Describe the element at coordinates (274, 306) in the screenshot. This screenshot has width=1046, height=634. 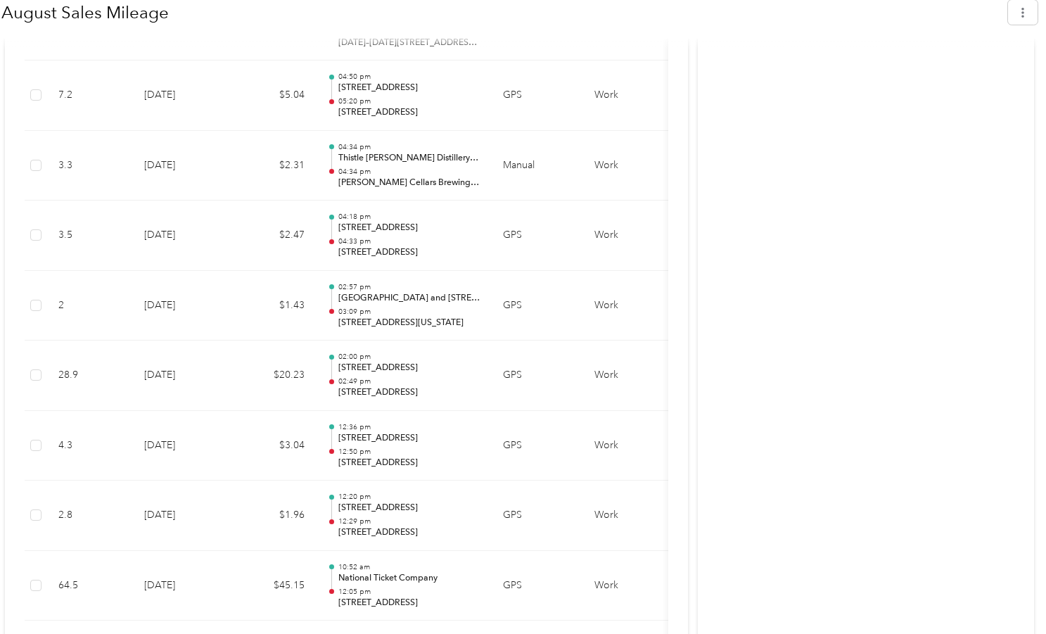
I see `td: $1.43` at that location.